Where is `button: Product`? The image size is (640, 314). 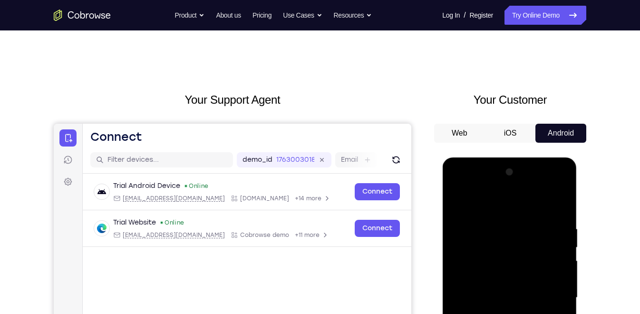
button: Product is located at coordinates (190, 15).